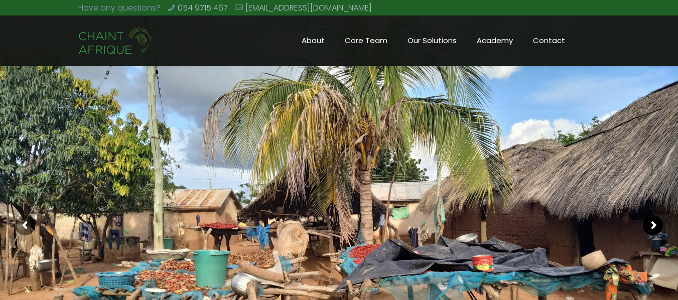  I want to click on img: Chaint_Afrique-20, so click(116, 41).